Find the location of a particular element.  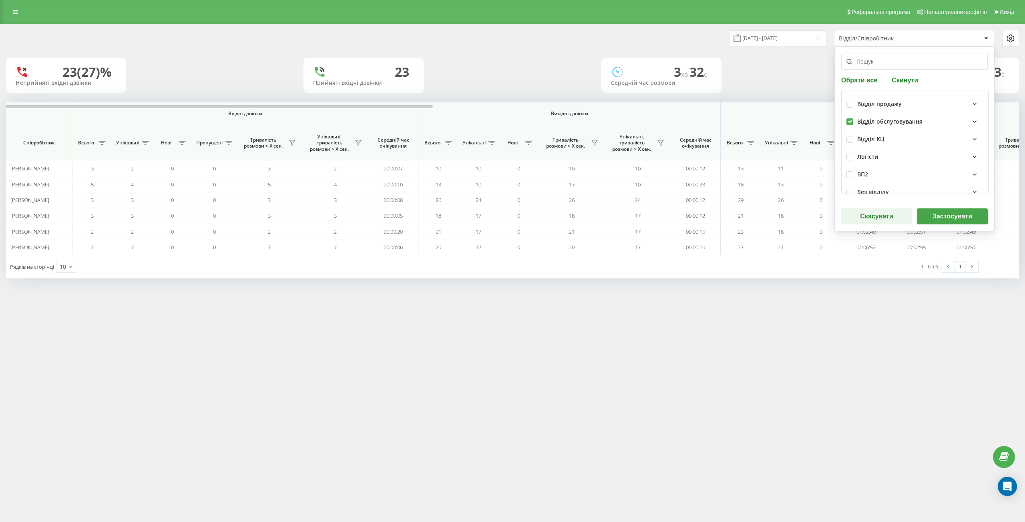

span: Вихід is located at coordinates (1007, 12).